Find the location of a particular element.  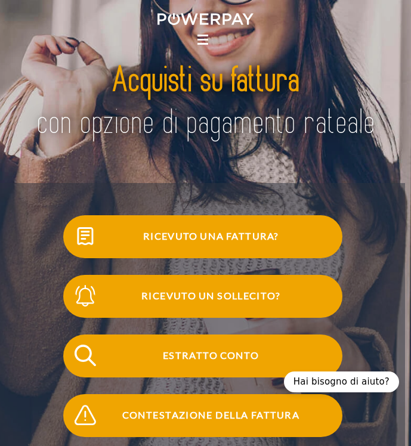

span: Ricevuto una fattura? is located at coordinates (210, 237).